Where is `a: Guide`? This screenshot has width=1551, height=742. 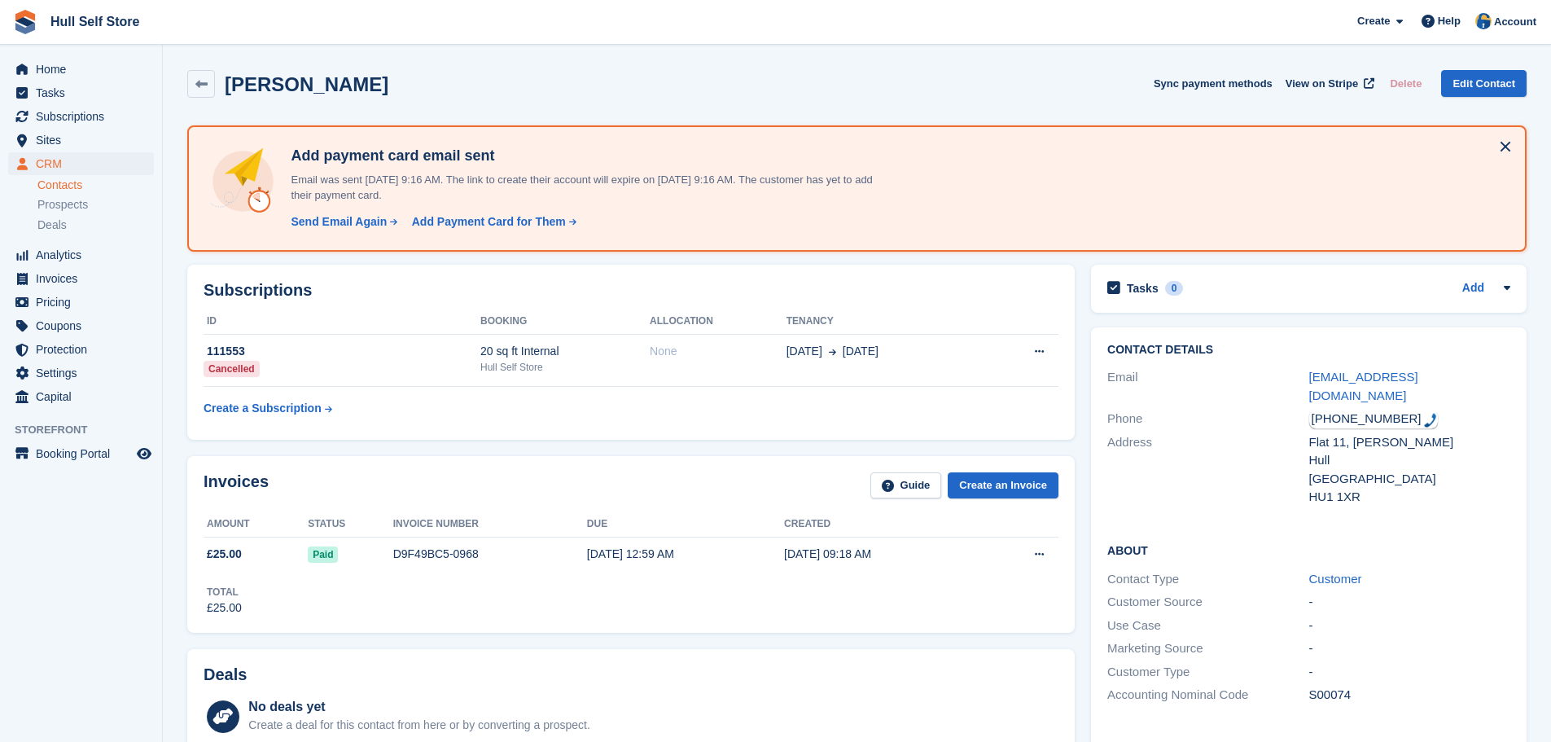 a: Guide is located at coordinates (906, 485).